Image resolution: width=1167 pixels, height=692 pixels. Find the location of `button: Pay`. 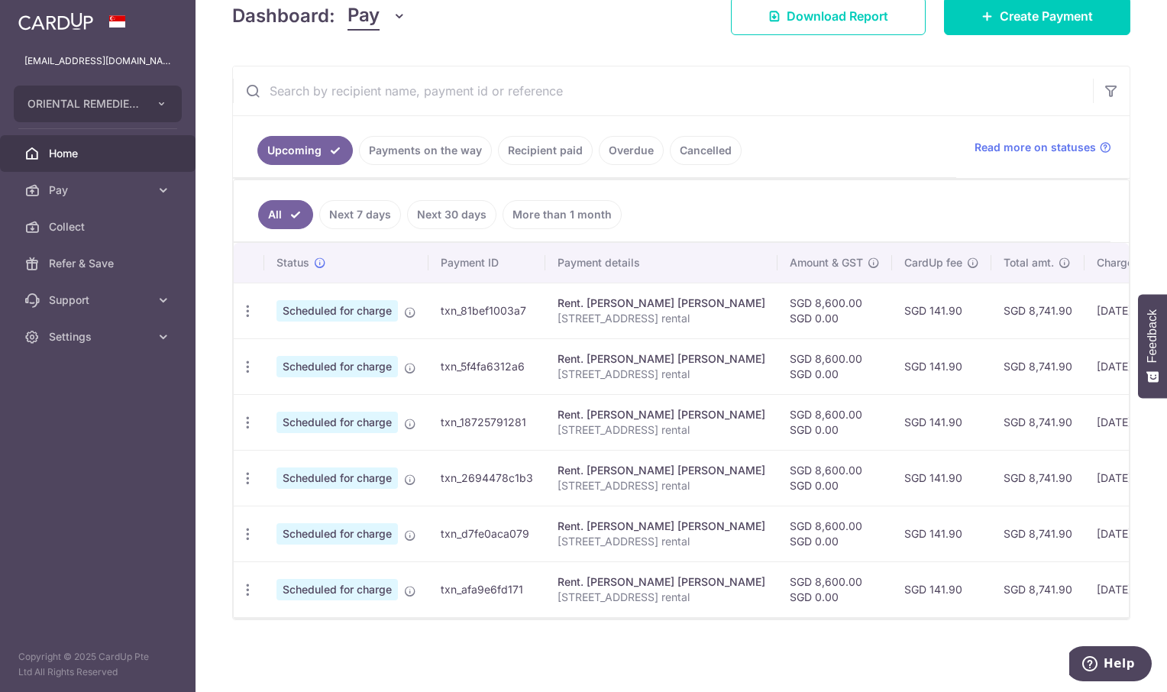

button: Pay is located at coordinates (376, 16).